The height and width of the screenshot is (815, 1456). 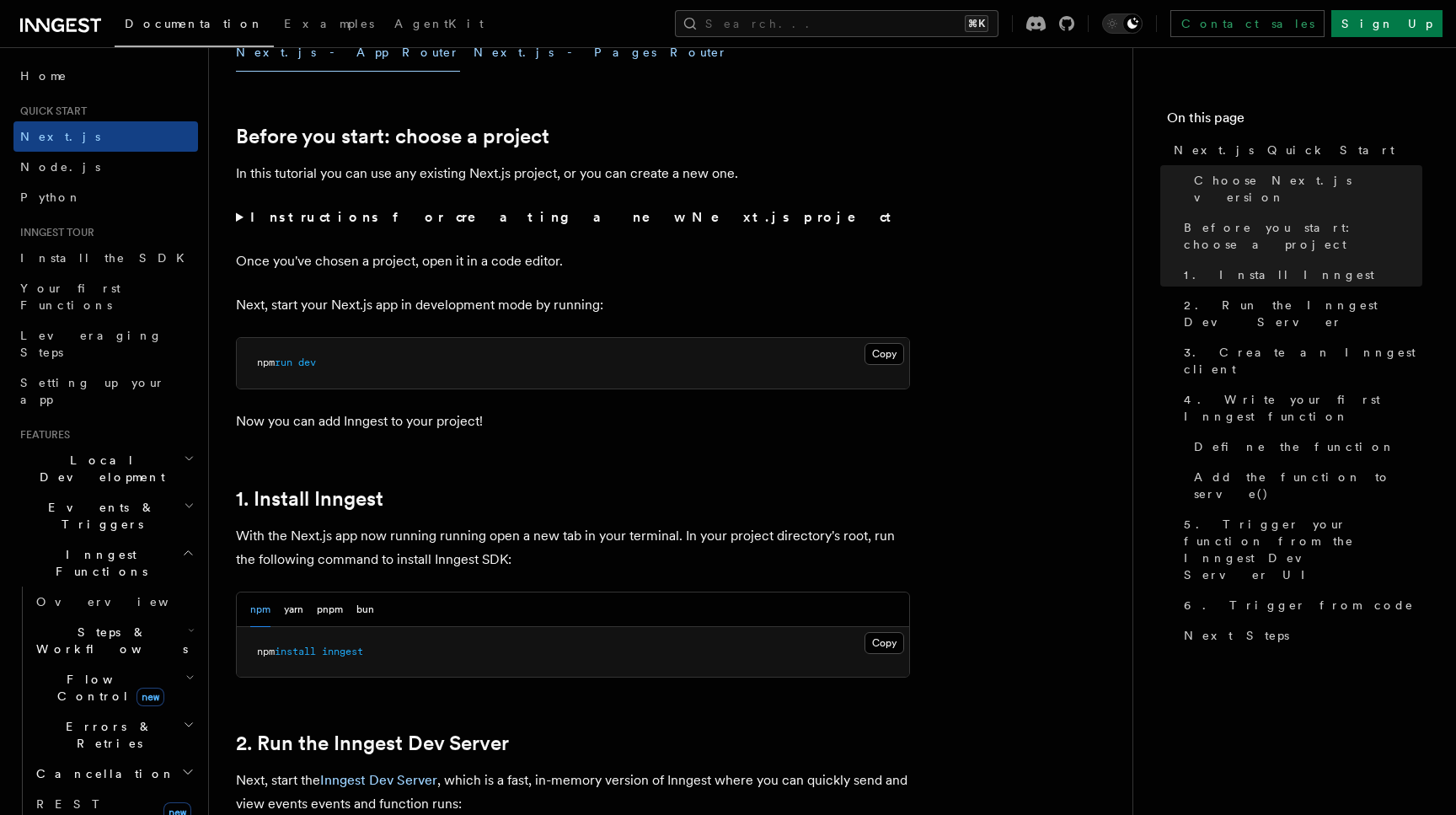 I want to click on button: Inngest Functions, so click(x=105, y=563).